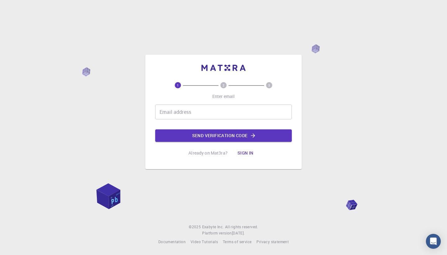 The image size is (447, 255). What do you see at coordinates (434, 241) in the screenshot?
I see `div: Open Intercom Messenger` at bounding box center [434, 241].